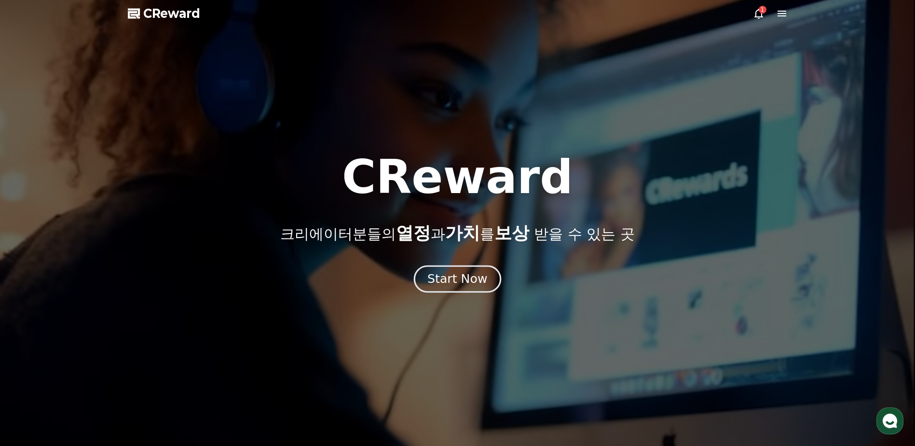 The height and width of the screenshot is (446, 915). Describe the element at coordinates (33, 324) in the screenshot. I see `span: 홈` at that location.